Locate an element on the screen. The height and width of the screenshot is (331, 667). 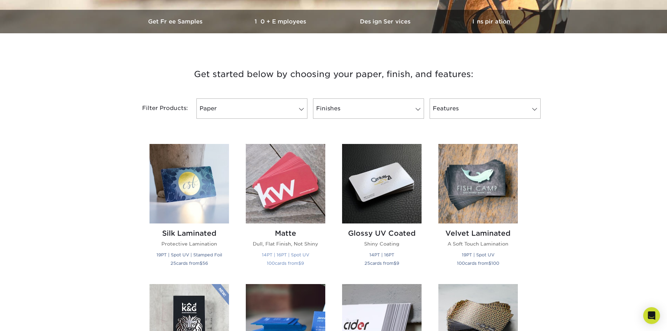
img: Glossy UV Coated Business Cards is located at coordinates (382, 184).